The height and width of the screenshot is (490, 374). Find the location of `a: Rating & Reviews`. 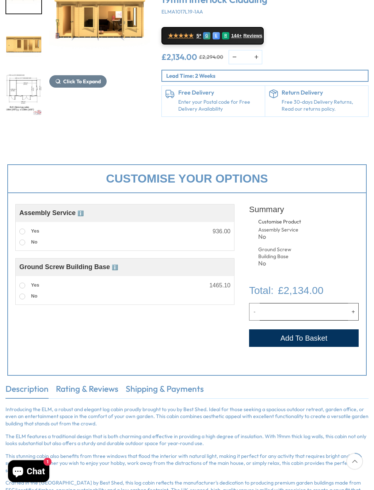

a: Rating & Reviews is located at coordinates (87, 391).